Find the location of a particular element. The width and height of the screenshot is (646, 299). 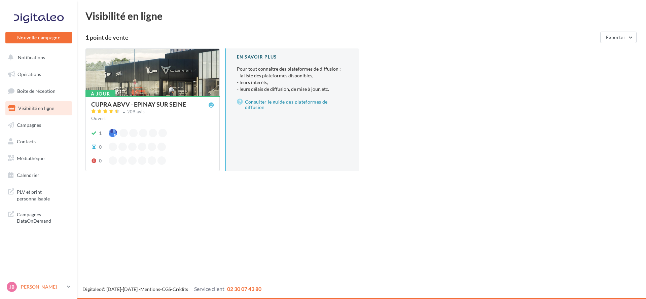

span: JB is located at coordinates (12, 287).